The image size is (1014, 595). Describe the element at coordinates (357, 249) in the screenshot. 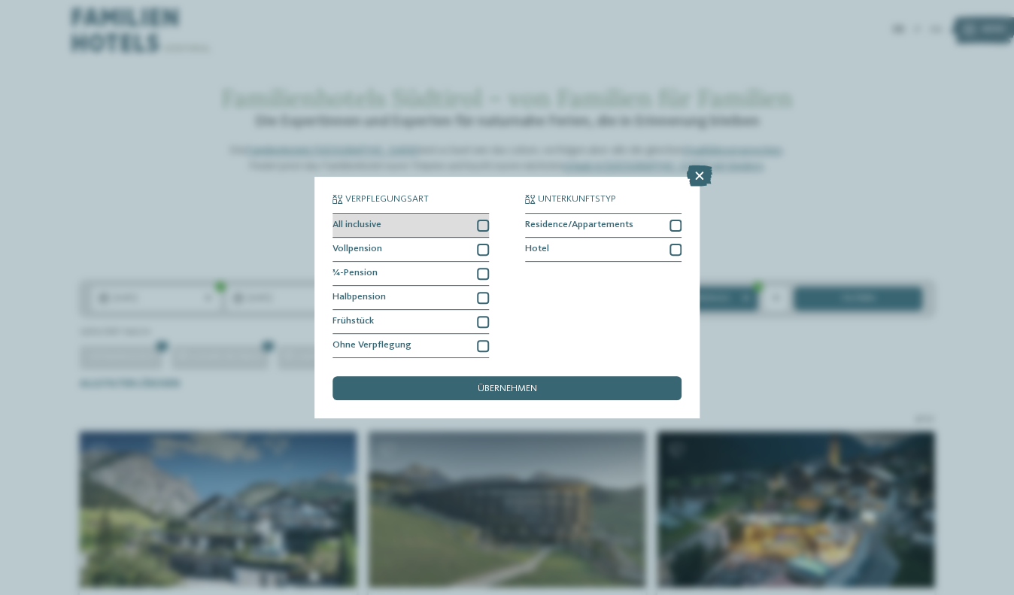

I see `span: Vollpension` at that location.